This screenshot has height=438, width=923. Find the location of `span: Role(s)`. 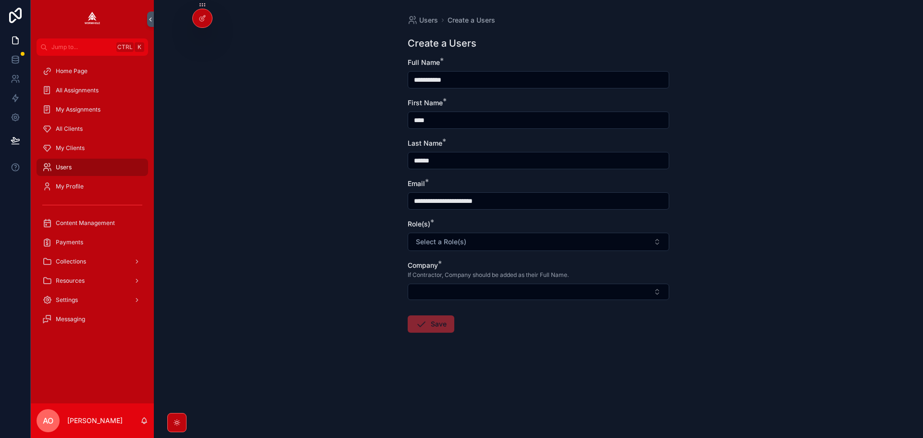

span: Role(s) is located at coordinates (419, 224).